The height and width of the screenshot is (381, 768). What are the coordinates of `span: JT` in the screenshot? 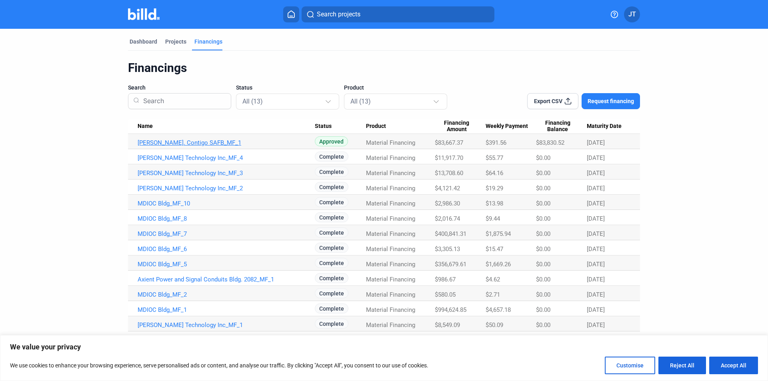 It's located at (632, 14).